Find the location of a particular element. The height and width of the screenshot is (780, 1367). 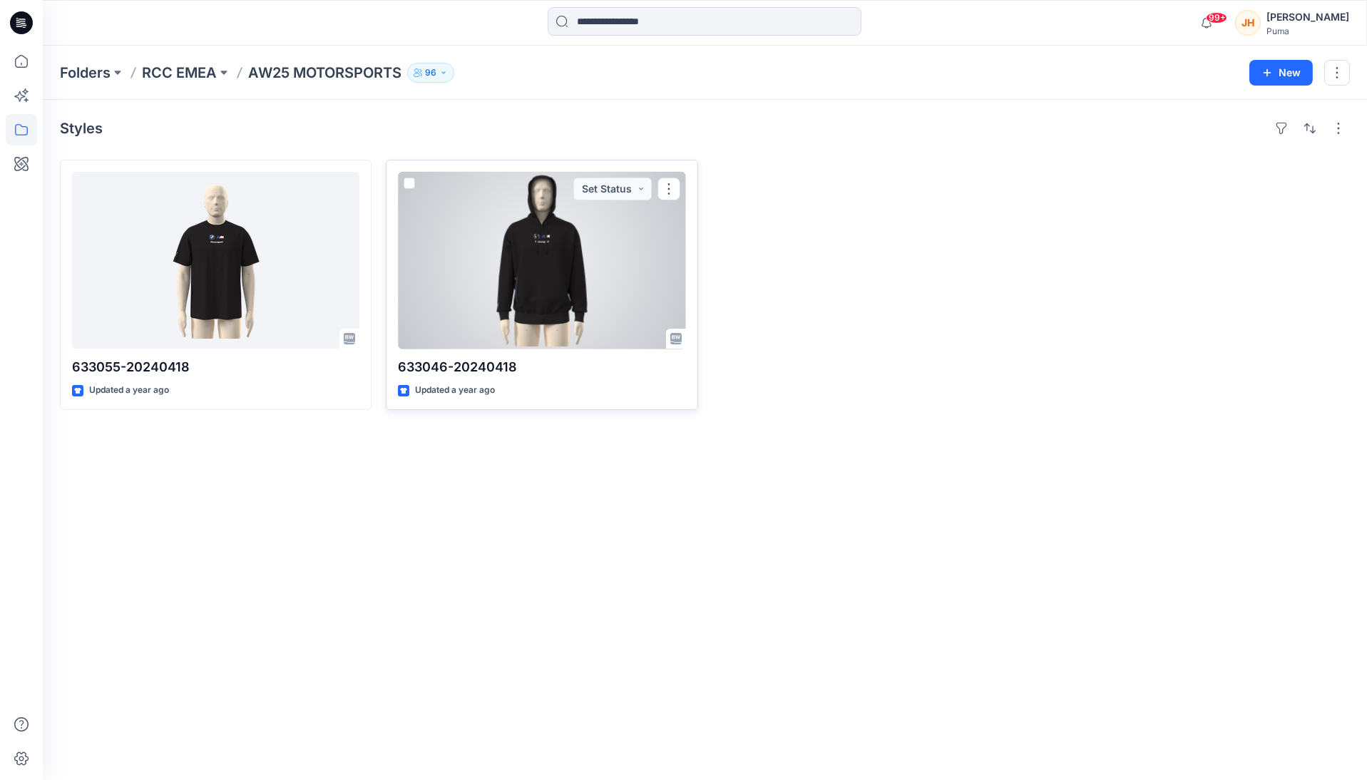

p: 633046-20240418 is located at coordinates (541, 367).